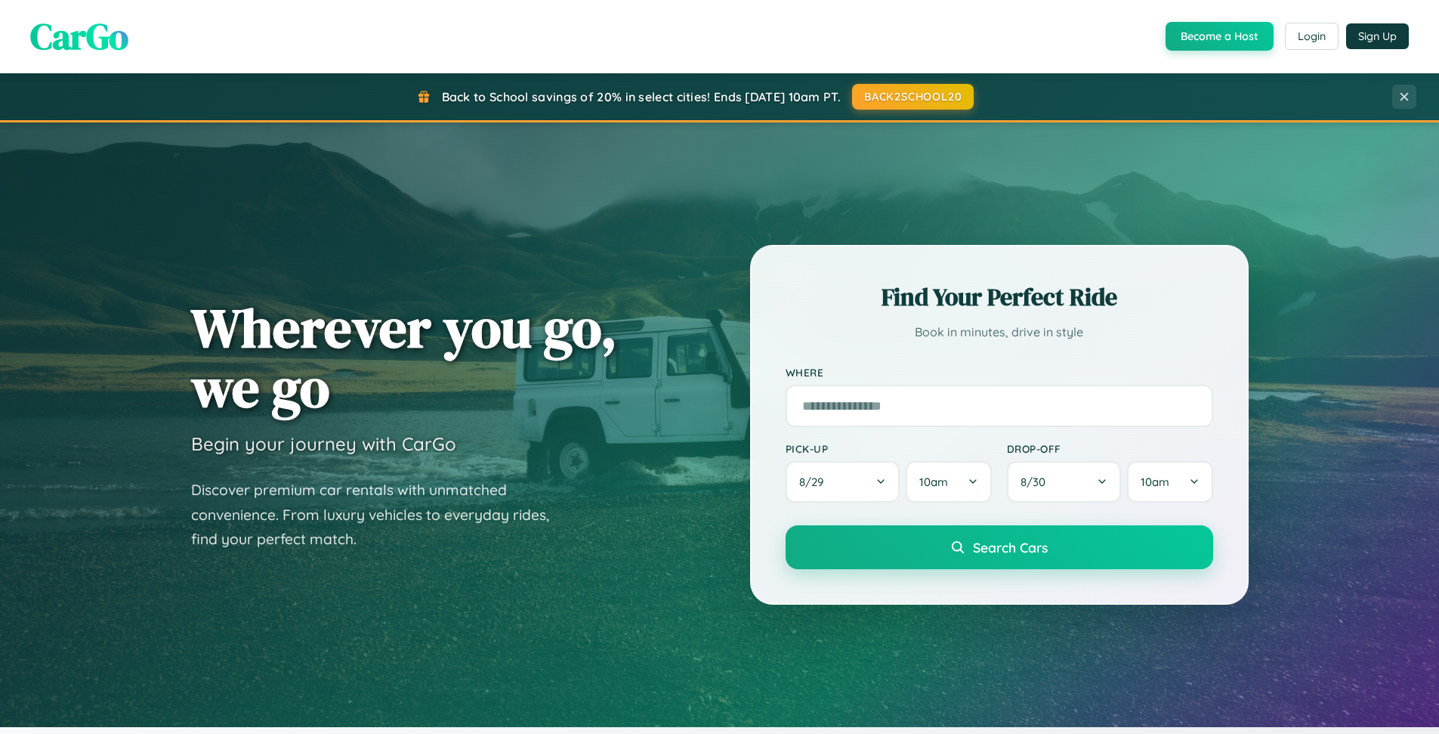 The height and width of the screenshot is (734, 1439). What do you see at coordinates (913, 97) in the screenshot?
I see `button: BACK2SCHOOL20` at bounding box center [913, 97].